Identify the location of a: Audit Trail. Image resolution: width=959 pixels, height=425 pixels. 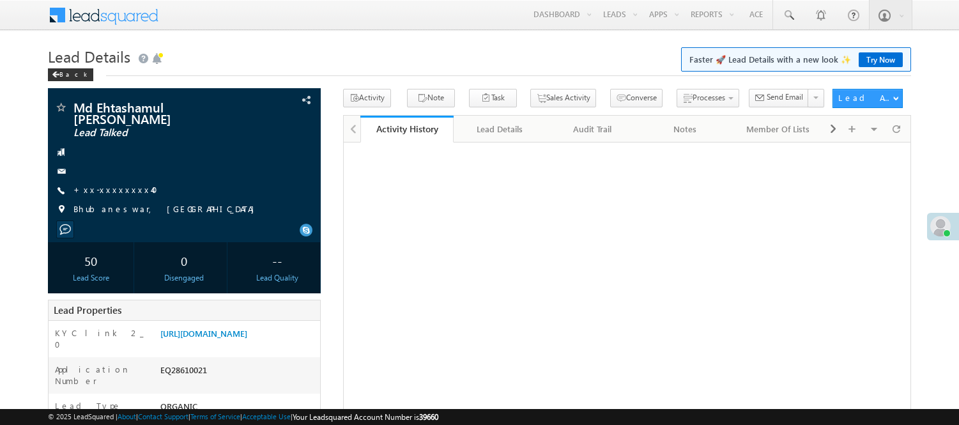
(593, 129).